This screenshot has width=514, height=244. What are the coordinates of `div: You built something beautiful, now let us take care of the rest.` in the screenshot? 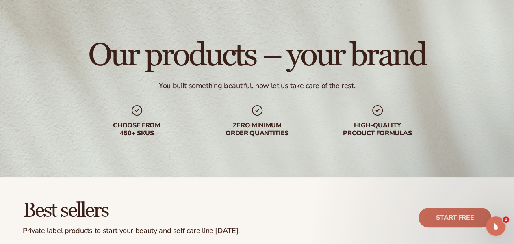 It's located at (257, 86).